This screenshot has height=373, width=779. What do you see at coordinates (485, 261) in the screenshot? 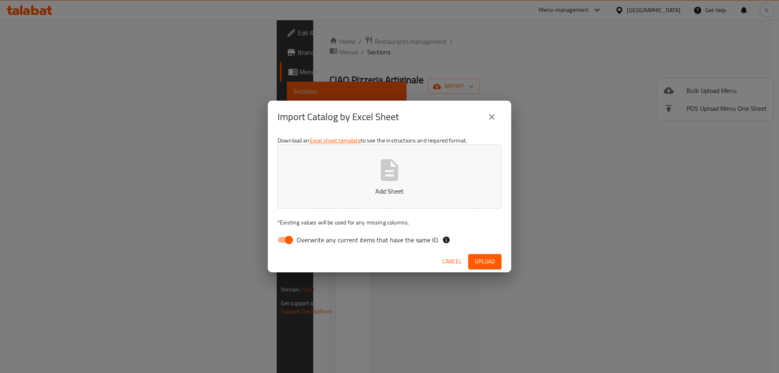
I see `span: Upload` at bounding box center [485, 261].